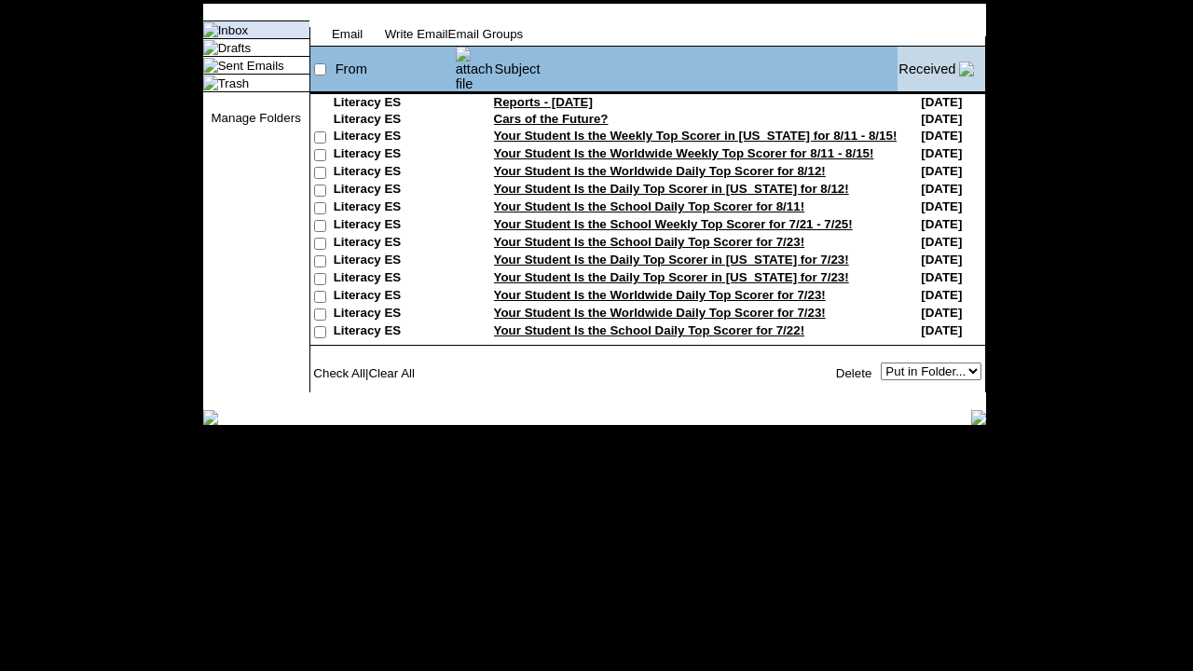 The image size is (1193, 671). I want to click on img: attach file, so click(474, 69).